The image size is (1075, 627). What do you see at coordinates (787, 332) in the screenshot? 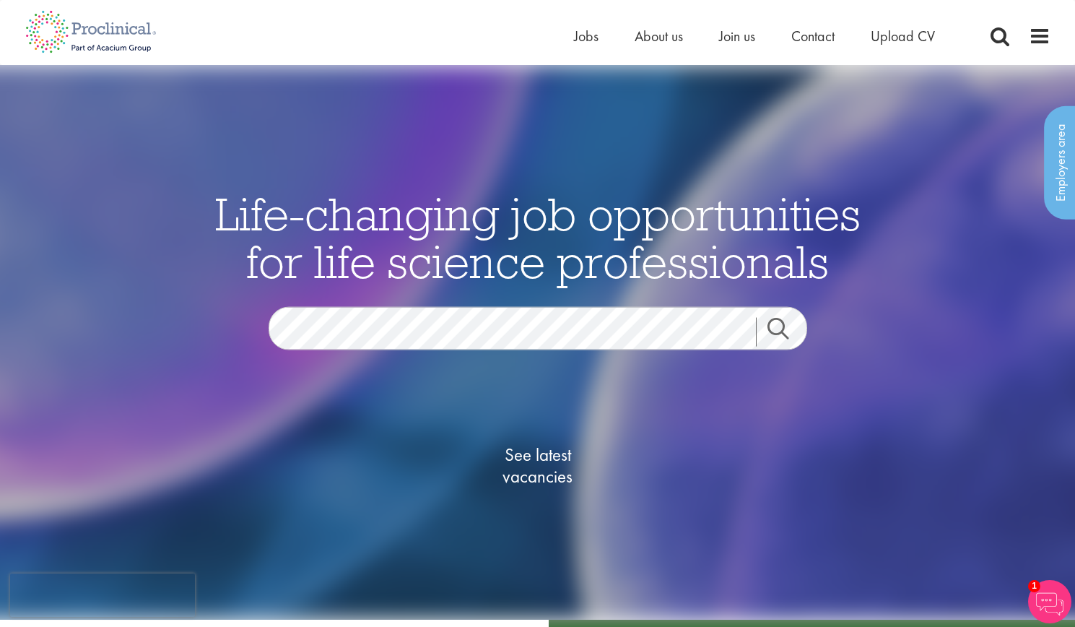
I see `a: Job search submit button` at bounding box center [787, 332].